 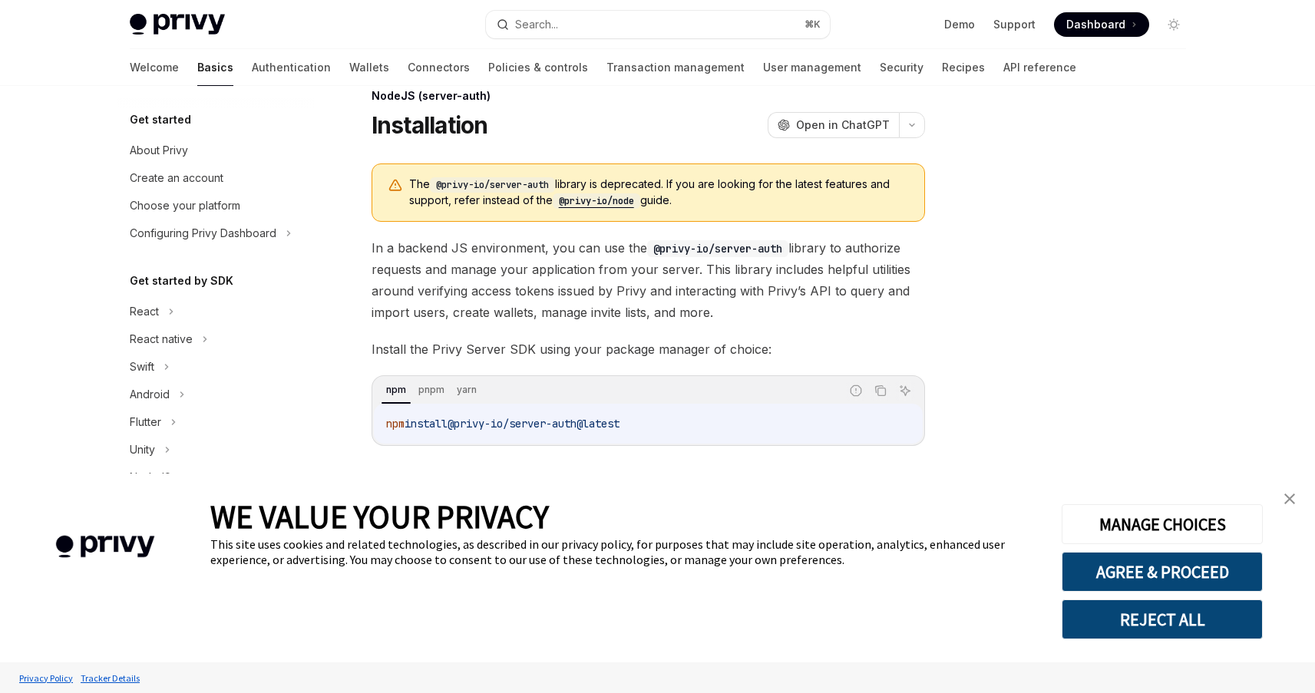 What do you see at coordinates (901, 68) in the screenshot?
I see `a: Security` at bounding box center [901, 68].